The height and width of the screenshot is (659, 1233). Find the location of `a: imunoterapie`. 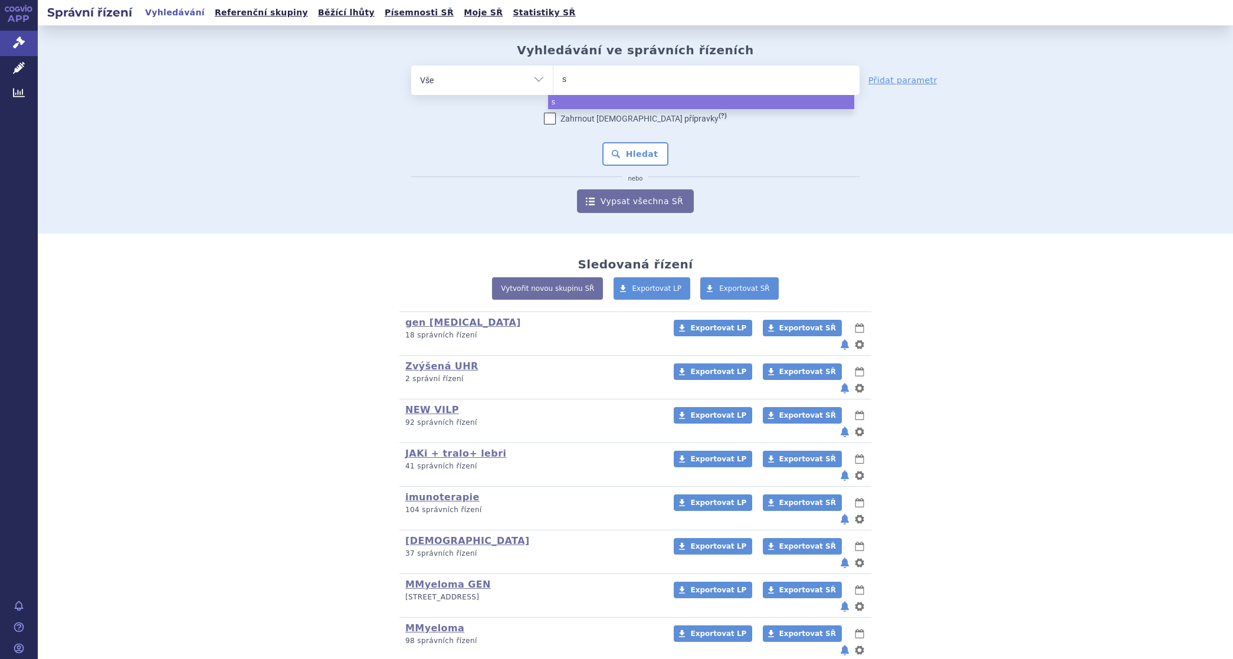

a: imunoterapie is located at coordinates (443, 497).